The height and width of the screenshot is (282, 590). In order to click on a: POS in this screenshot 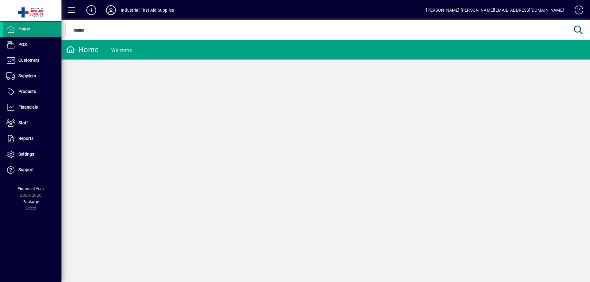, I will do `click(32, 45)`.